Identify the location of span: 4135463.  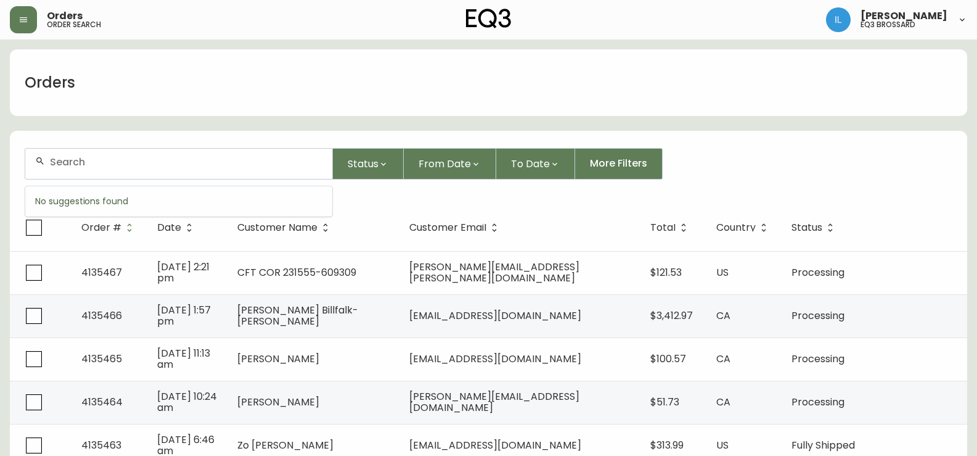
(101, 445).